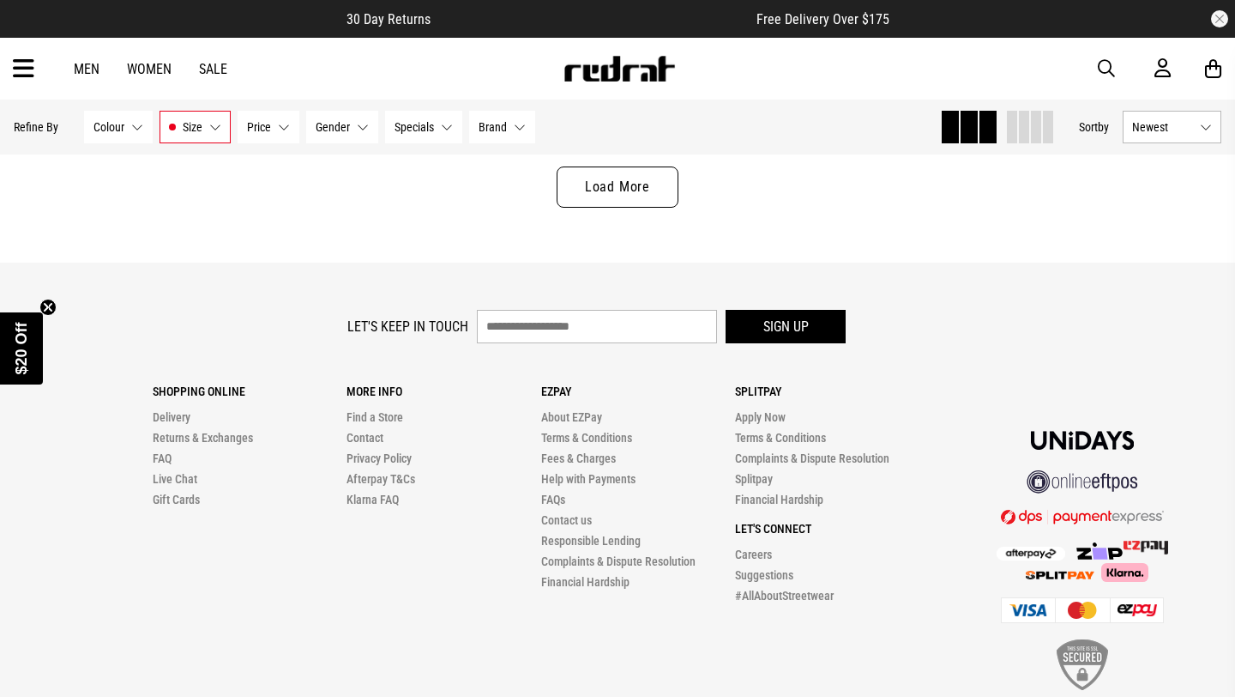 The width and height of the screenshot is (1235, 697). Describe the element at coordinates (1083, 610) in the screenshot. I see `img: Cards` at that location.